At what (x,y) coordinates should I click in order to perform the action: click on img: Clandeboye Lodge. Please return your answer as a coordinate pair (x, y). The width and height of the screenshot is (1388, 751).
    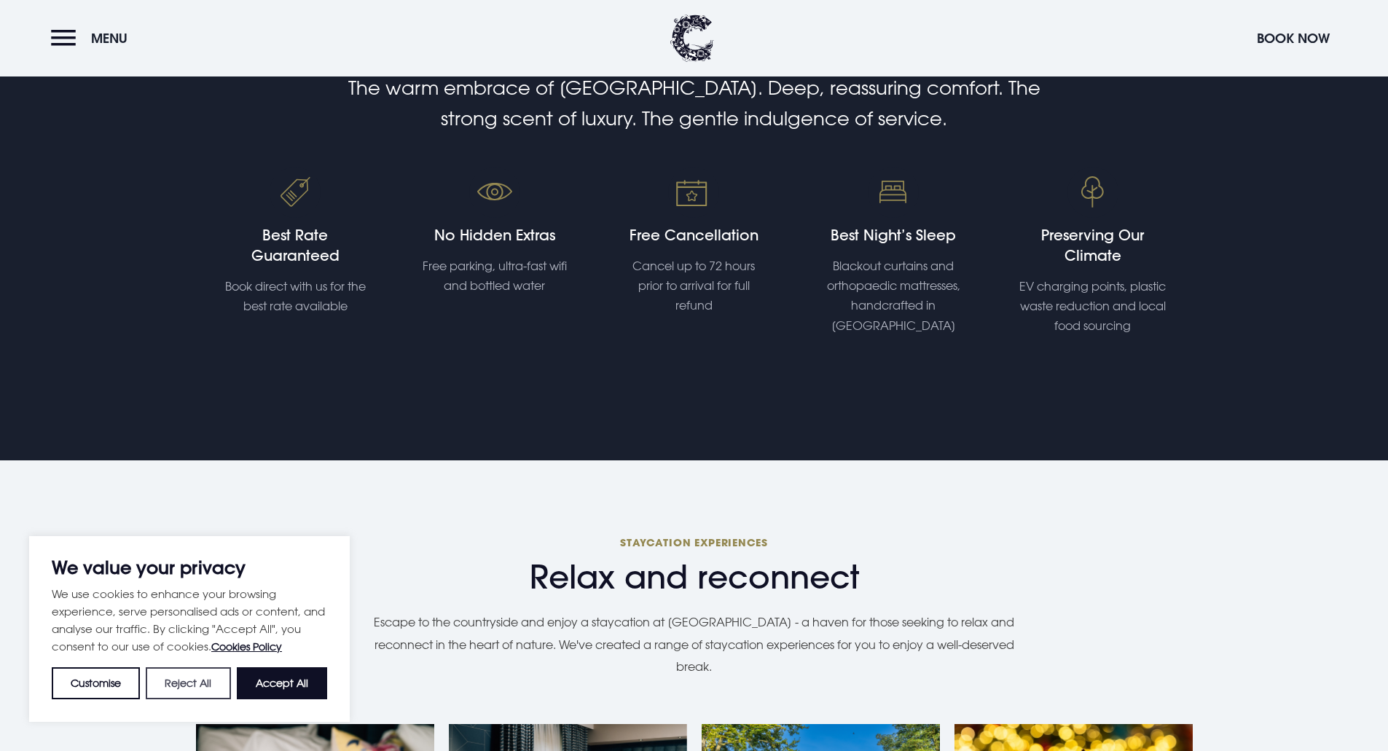
    Looking at the image, I should click on (692, 38).